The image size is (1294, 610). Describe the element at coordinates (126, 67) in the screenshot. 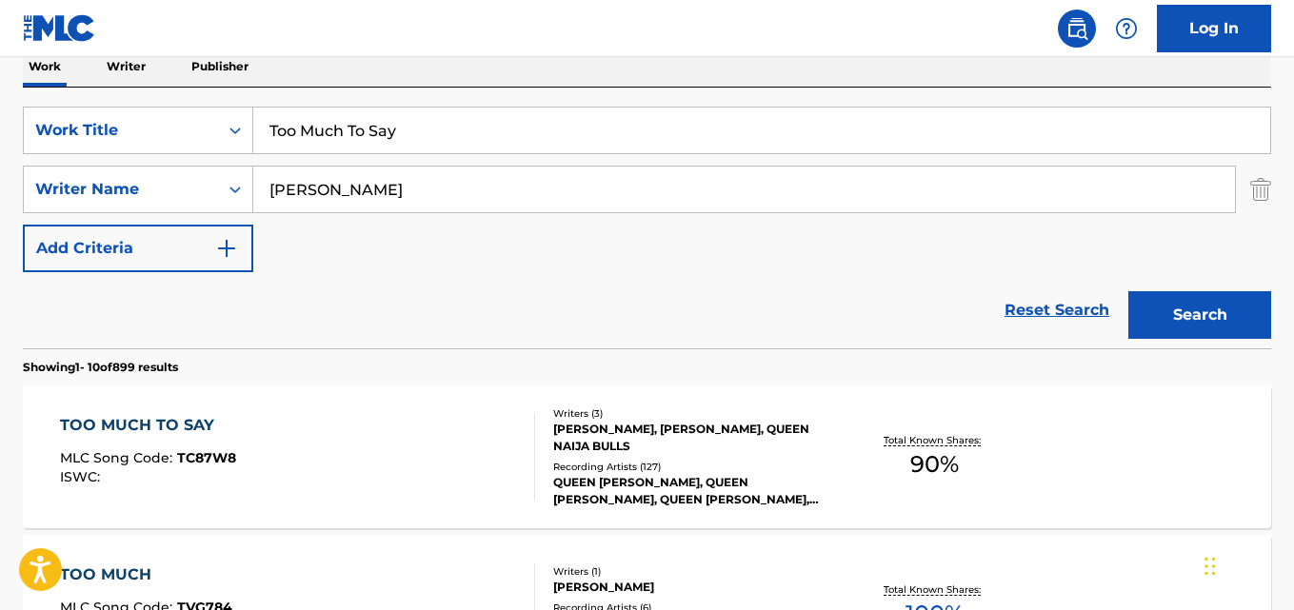

I see `p: Writer` at that location.